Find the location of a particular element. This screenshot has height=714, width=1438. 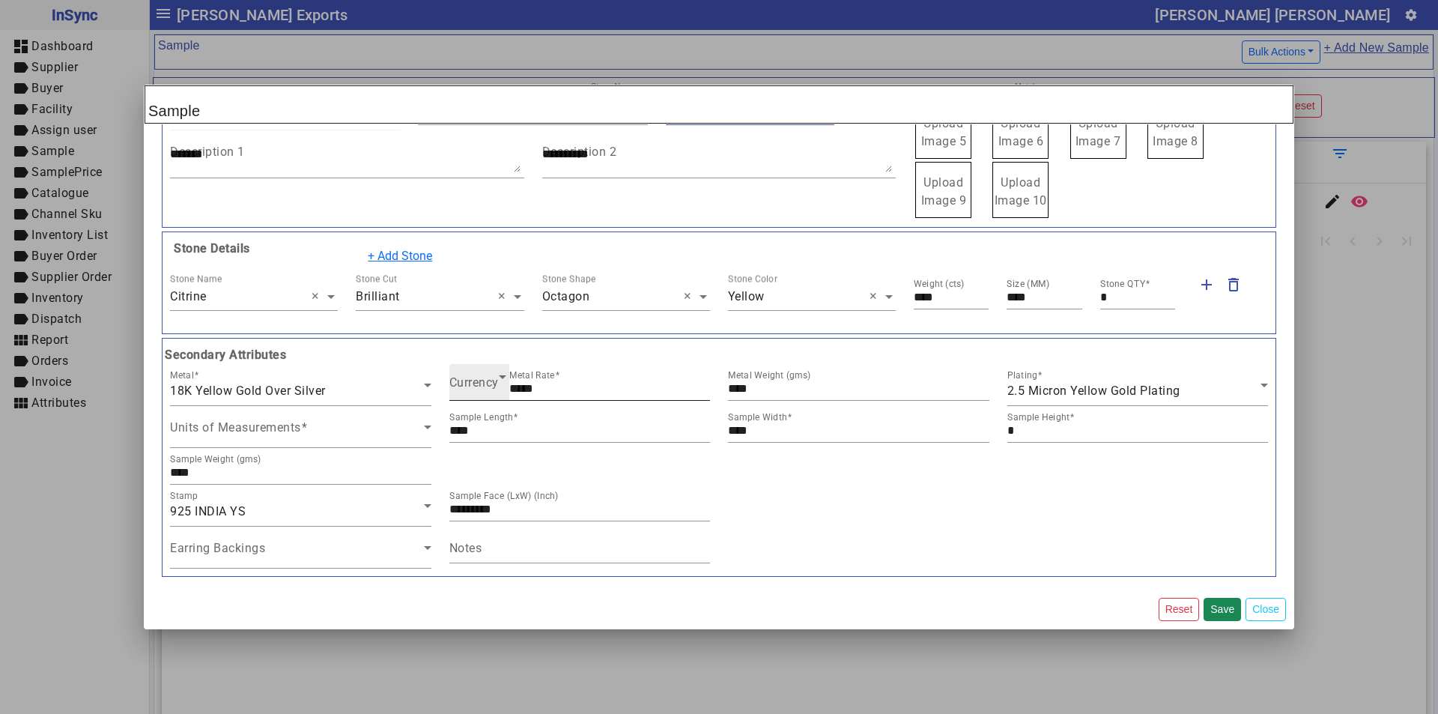

mat-label: Weight (cts) is located at coordinates (939, 284).